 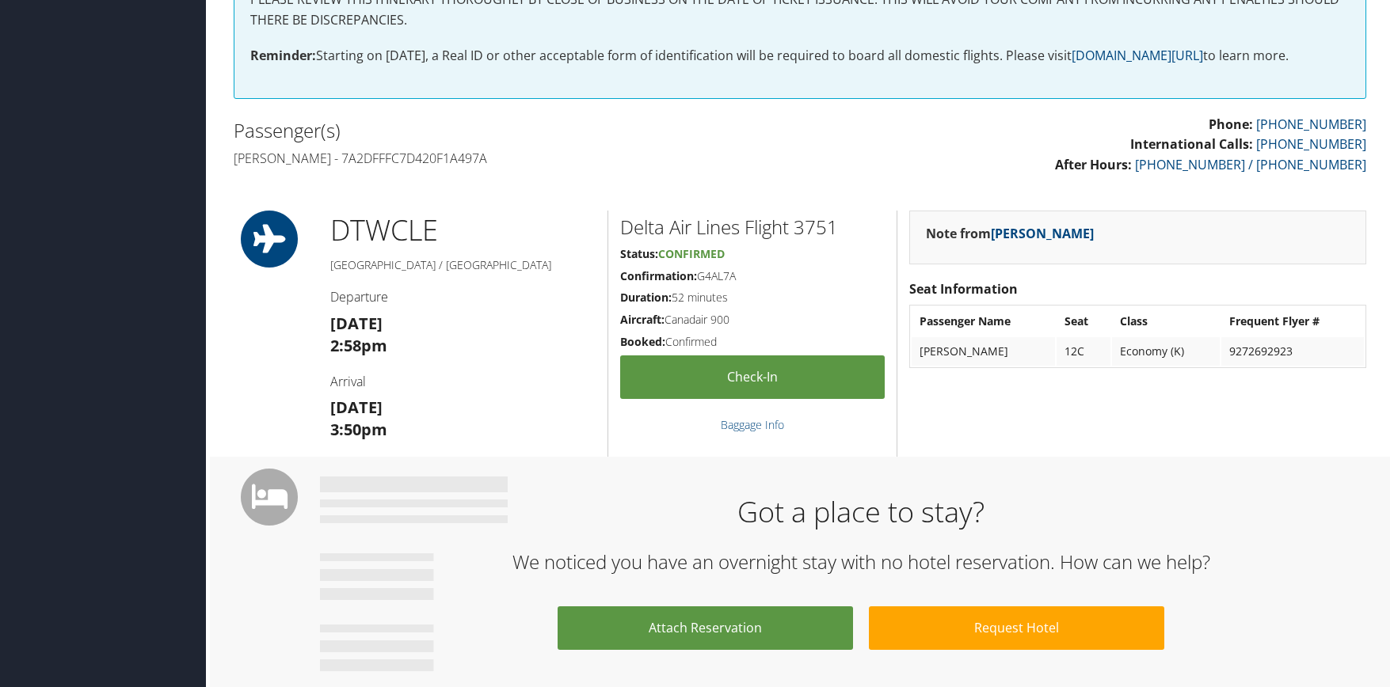 I want to click on strong: Aircraft:, so click(x=642, y=319).